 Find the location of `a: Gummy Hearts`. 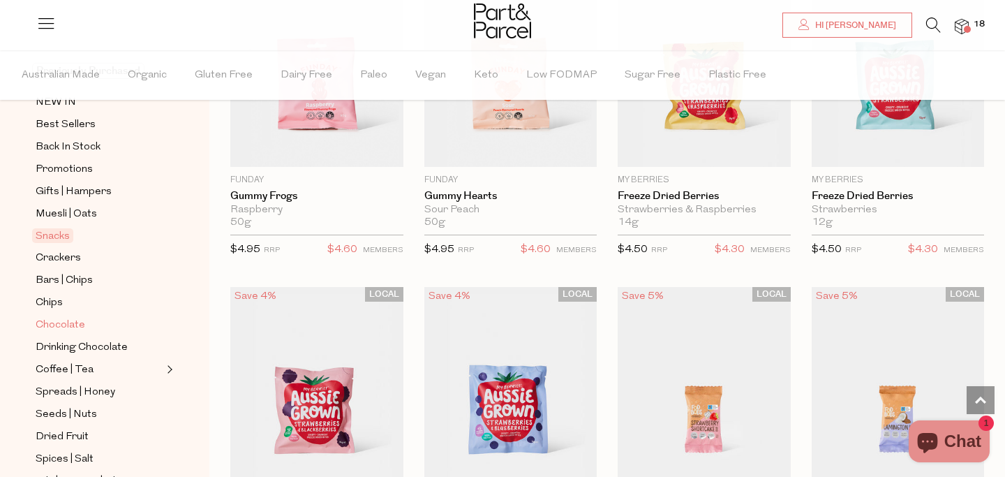

a: Gummy Hearts is located at coordinates (511, 196).